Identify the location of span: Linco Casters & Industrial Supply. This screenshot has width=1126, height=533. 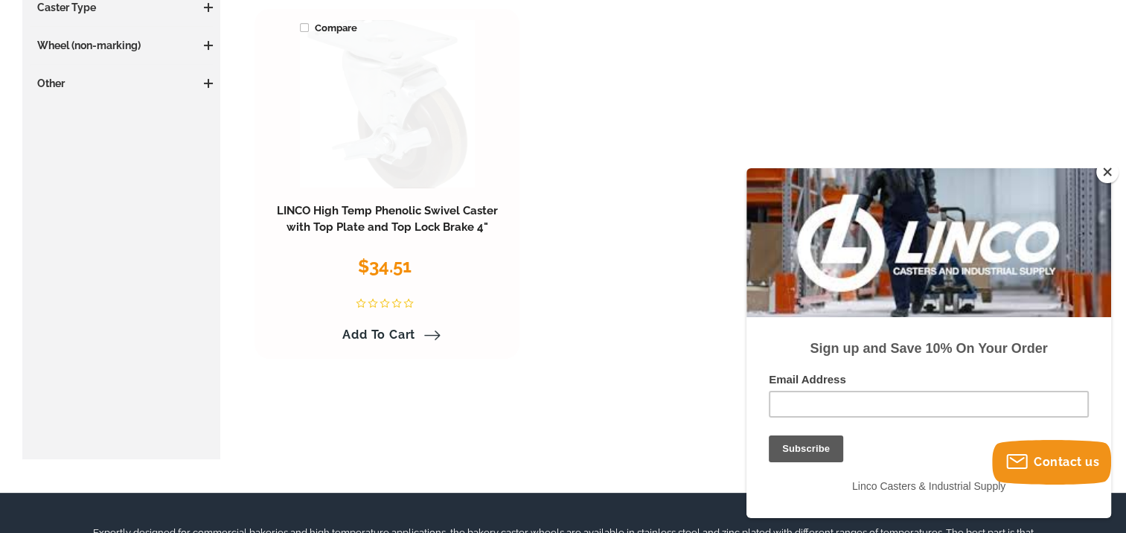
(182, 318).